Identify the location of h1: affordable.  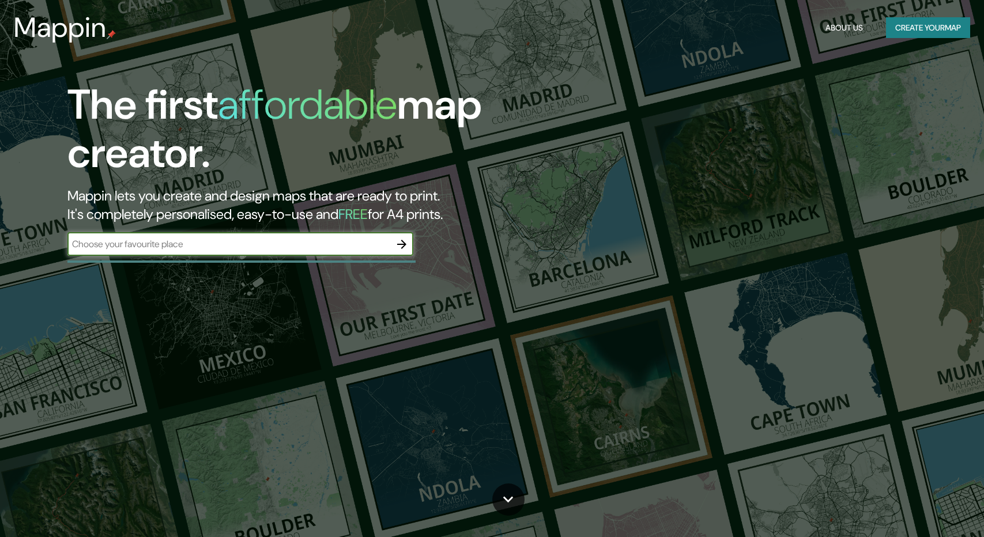
(307, 104).